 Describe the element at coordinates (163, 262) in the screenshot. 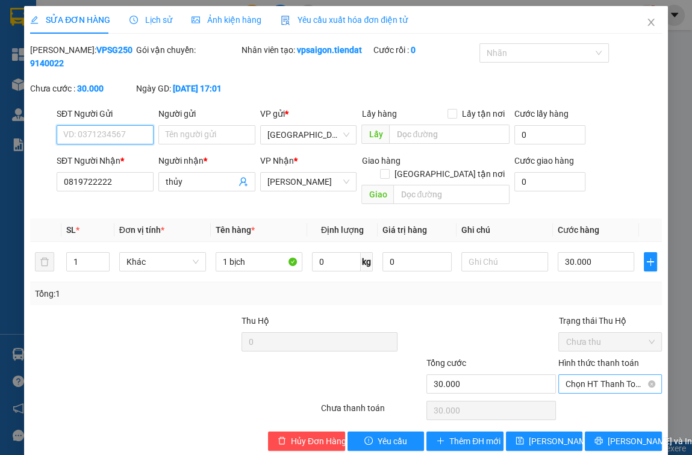

I see `span: Khác` at that location.